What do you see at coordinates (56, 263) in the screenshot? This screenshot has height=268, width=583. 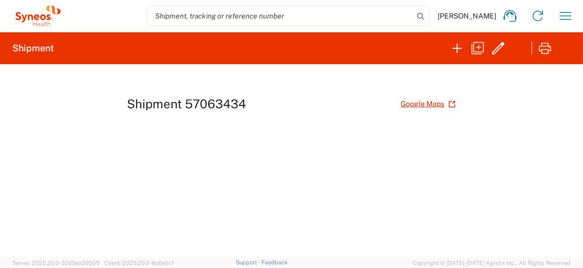 I see `span: Server: 2025.20.0-32d5ea39505` at bounding box center [56, 263].